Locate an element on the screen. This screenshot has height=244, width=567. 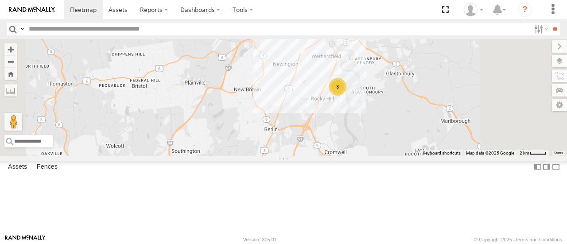
label: Search Filter Options is located at coordinates (540, 29).